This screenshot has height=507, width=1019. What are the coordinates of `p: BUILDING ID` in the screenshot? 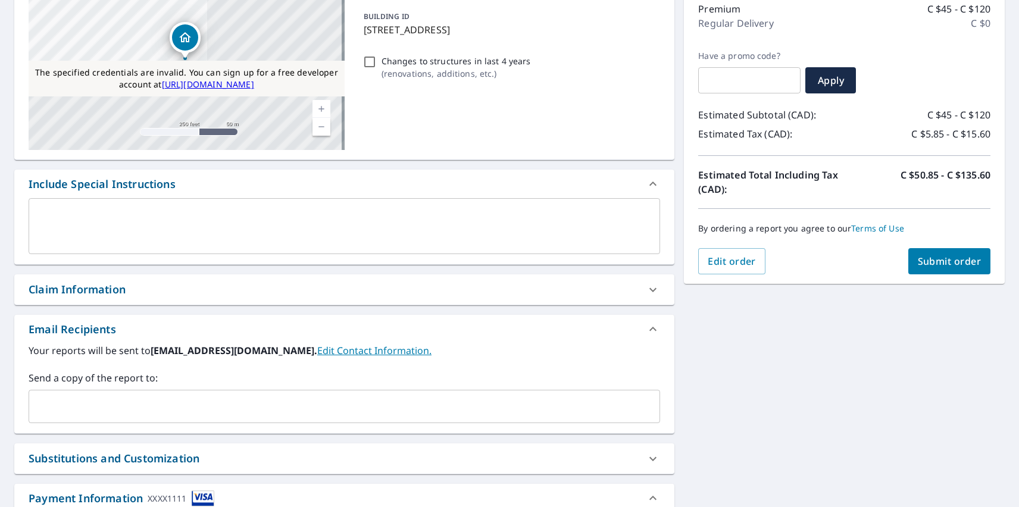 It's located at (386, 16).